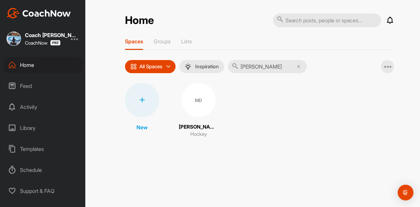 The height and width of the screenshot is (207, 420). What do you see at coordinates (151, 67) in the screenshot?
I see `p: All Spaces` at bounding box center [151, 67].